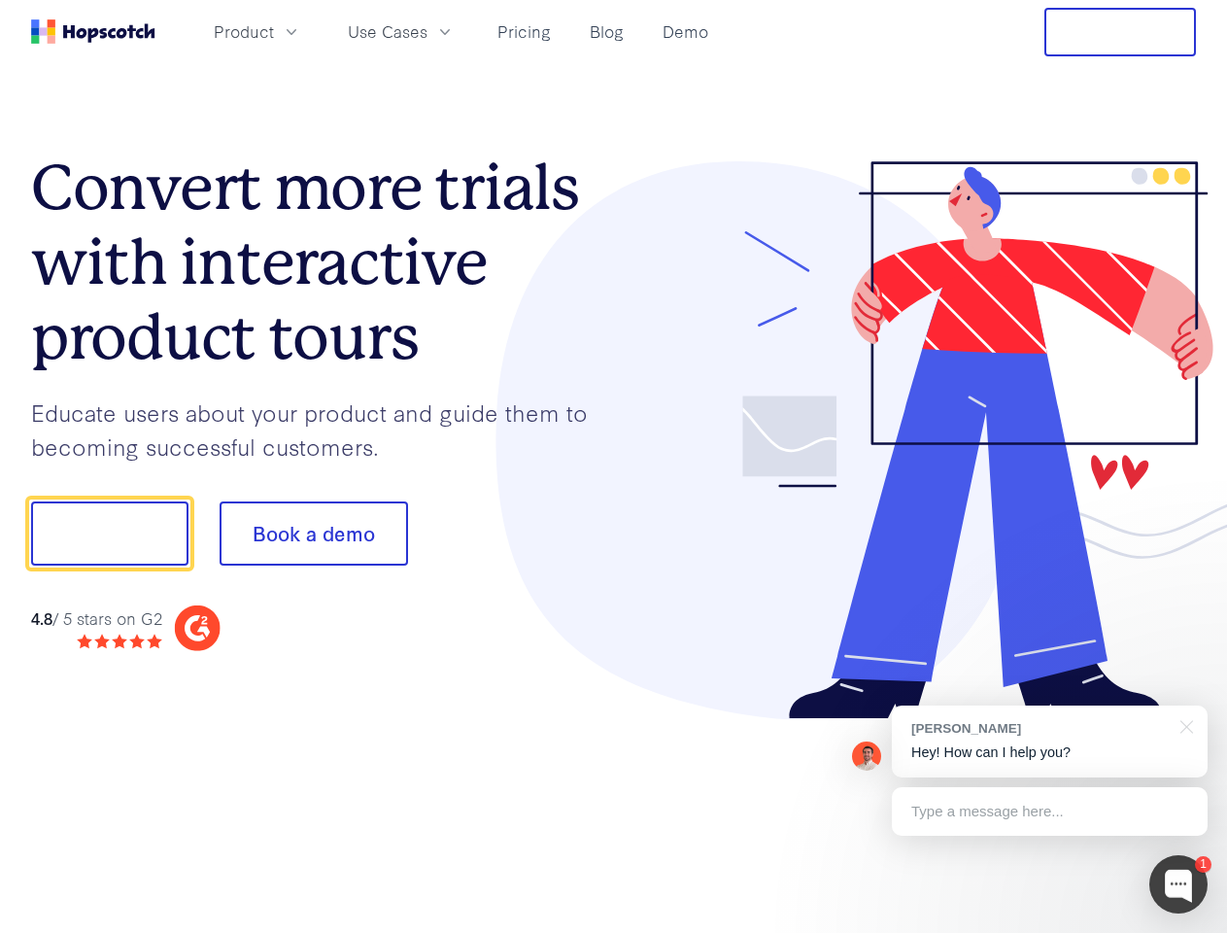  What do you see at coordinates (685, 31) in the screenshot?
I see `a: Demo` at bounding box center [685, 31].